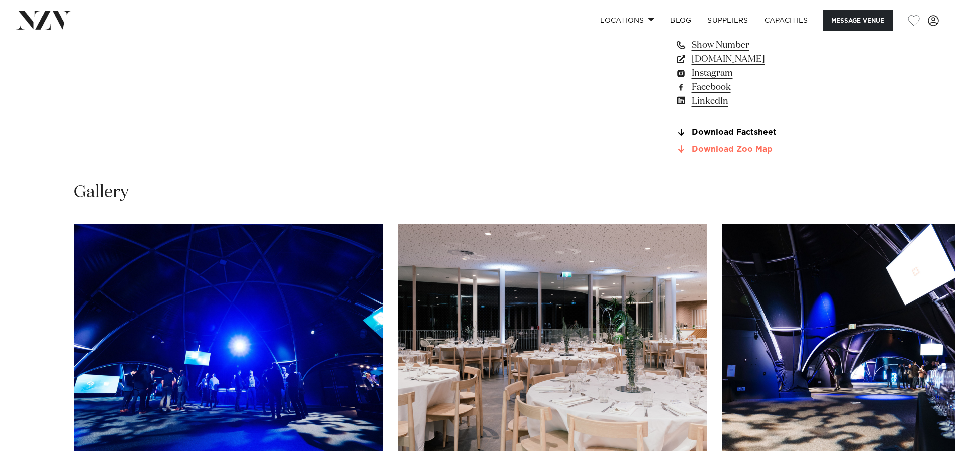 The height and width of the screenshot is (457, 955). I want to click on a: Download Zoo Map, so click(757, 149).